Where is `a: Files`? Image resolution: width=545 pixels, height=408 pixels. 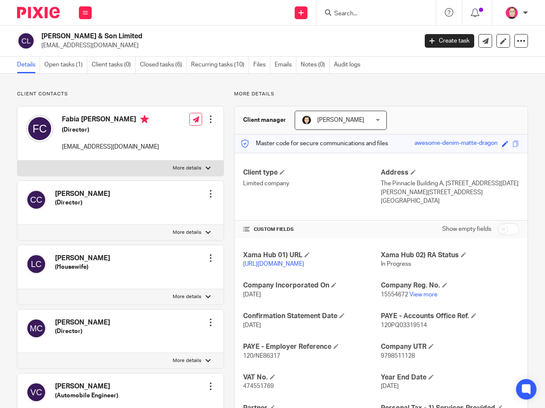
a: Files is located at coordinates (262, 65).